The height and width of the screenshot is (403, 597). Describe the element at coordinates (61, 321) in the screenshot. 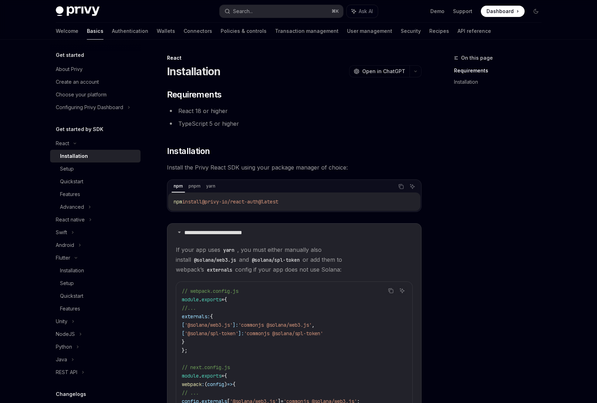

I see `div: Unity` at that location.